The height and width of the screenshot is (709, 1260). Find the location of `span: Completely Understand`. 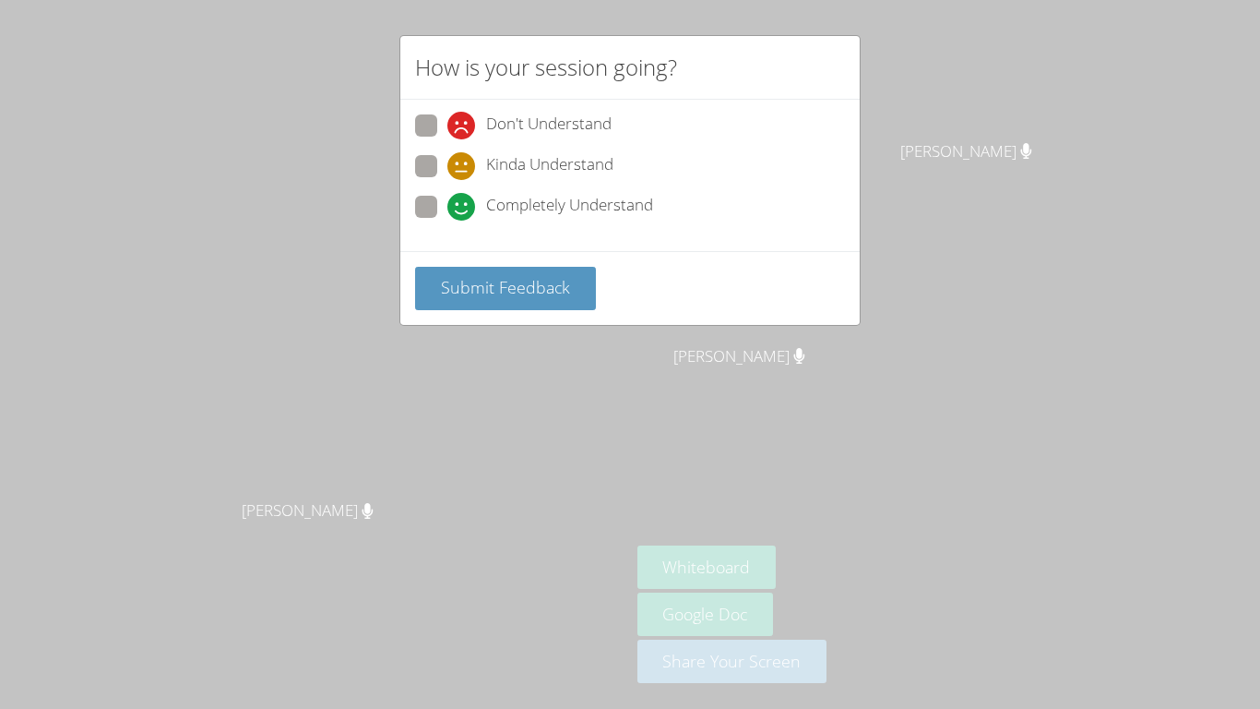

span: Completely Understand is located at coordinates (569, 207).